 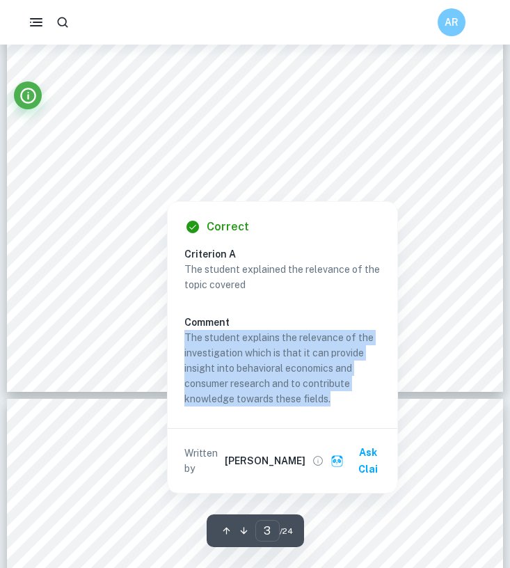 What do you see at coordinates (286, 531) in the screenshot?
I see `span: / 24` at bounding box center [286, 531].